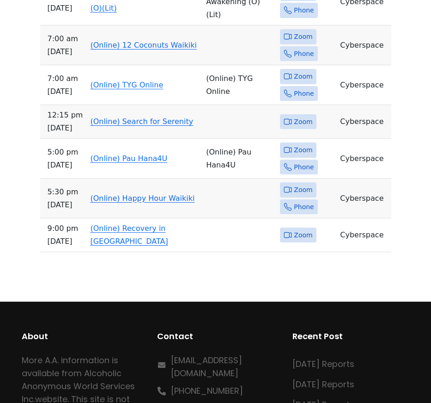 The image size is (431, 403). What do you see at coordinates (215, 336) in the screenshot?
I see `h2: Contact` at bounding box center [215, 336].